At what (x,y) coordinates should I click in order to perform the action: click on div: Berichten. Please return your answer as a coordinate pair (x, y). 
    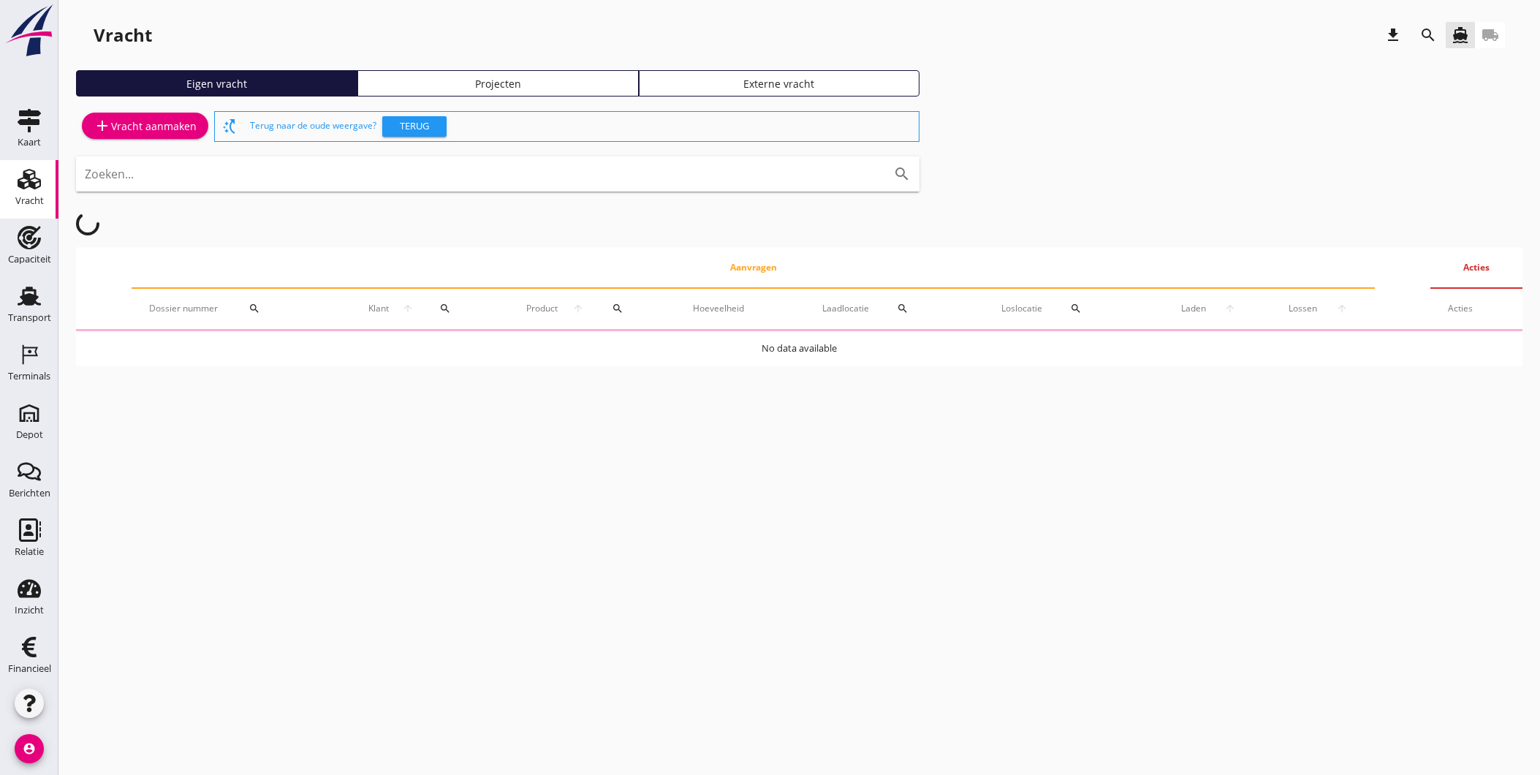
    Looking at the image, I should click on (29, 493).